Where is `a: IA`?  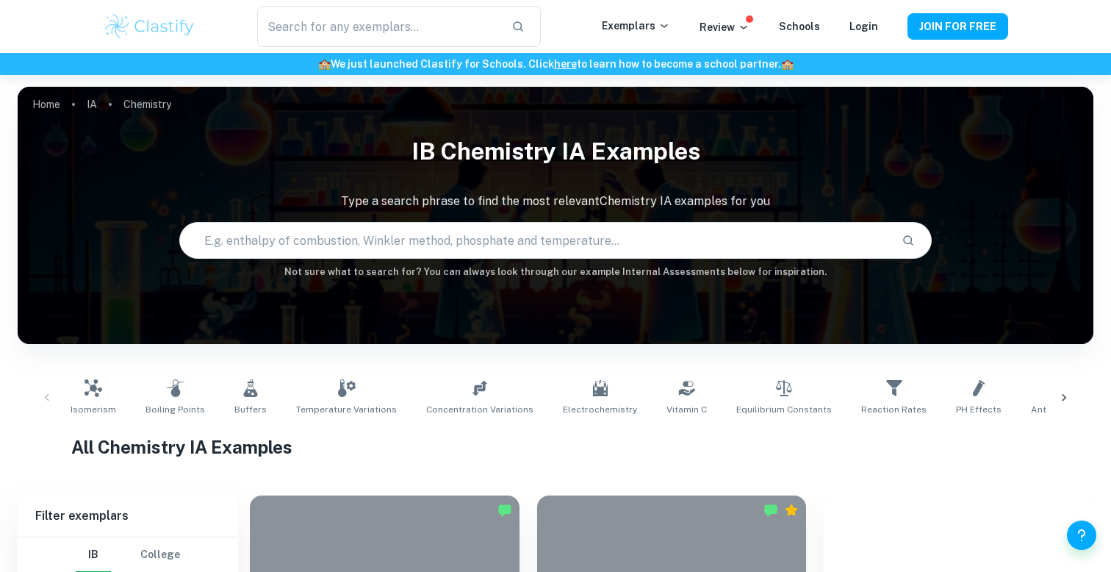
a: IA is located at coordinates (92, 104).